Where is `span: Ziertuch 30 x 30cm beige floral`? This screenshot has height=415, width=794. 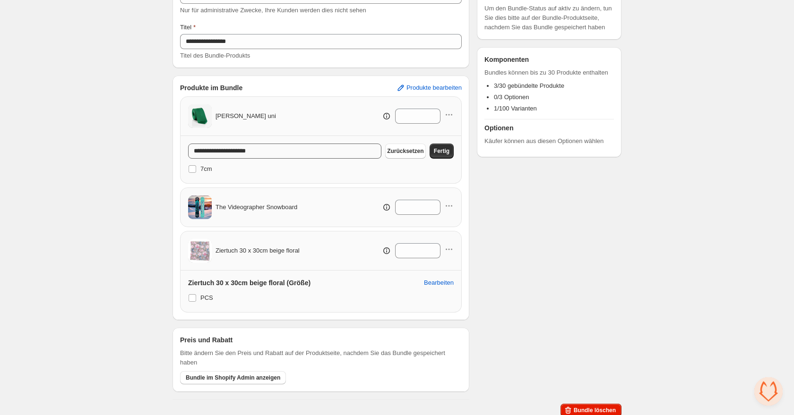
span: Ziertuch 30 x 30cm beige floral is located at coordinates (258, 251).